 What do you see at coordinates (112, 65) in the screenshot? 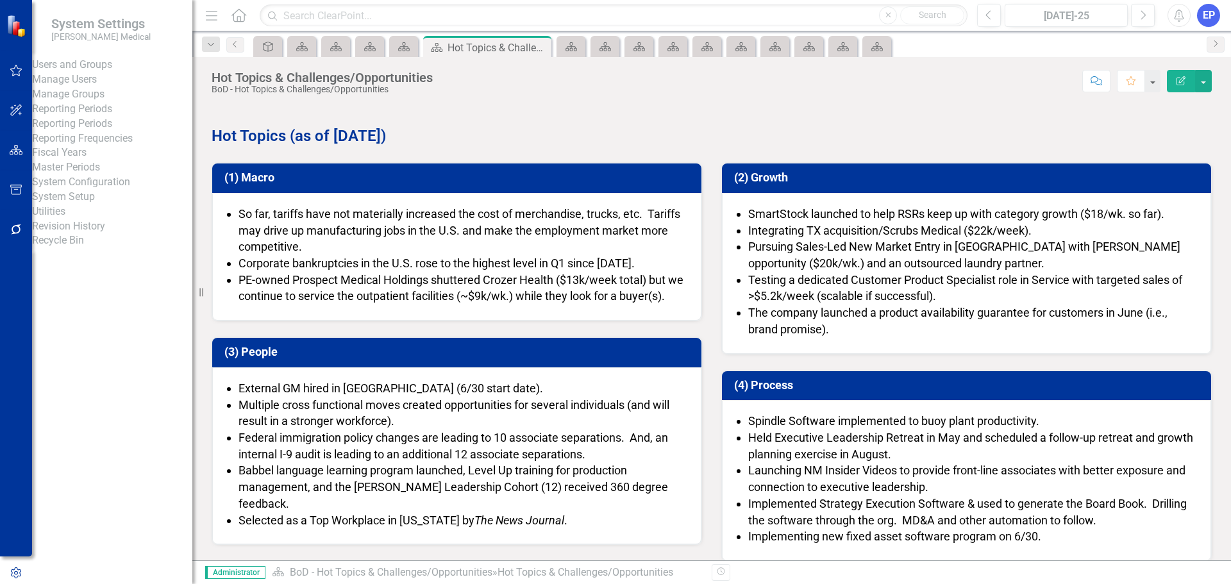
I see `div: Users and Groups` at bounding box center [112, 65].